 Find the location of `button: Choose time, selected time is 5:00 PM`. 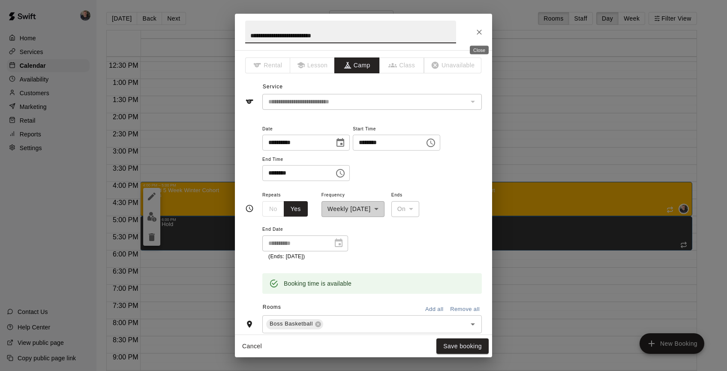

button: Choose time, selected time is 5:00 PM is located at coordinates (340, 173).